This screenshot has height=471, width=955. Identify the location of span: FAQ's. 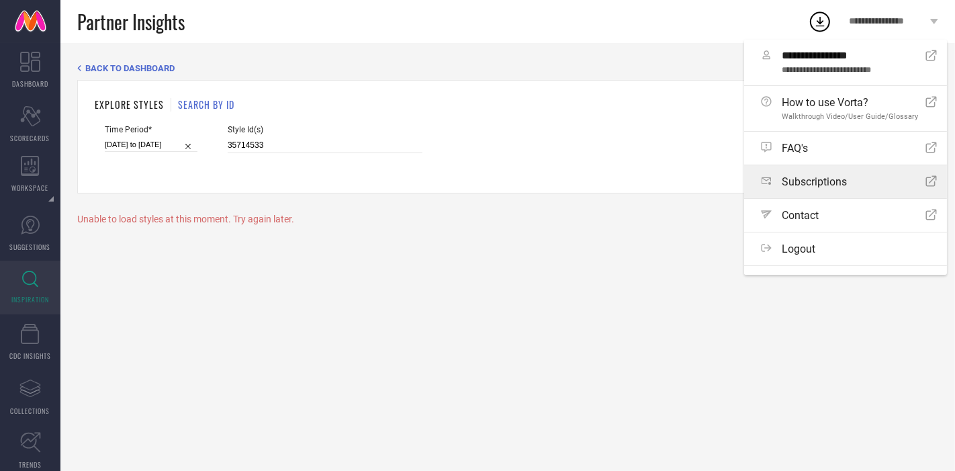
(794, 148).